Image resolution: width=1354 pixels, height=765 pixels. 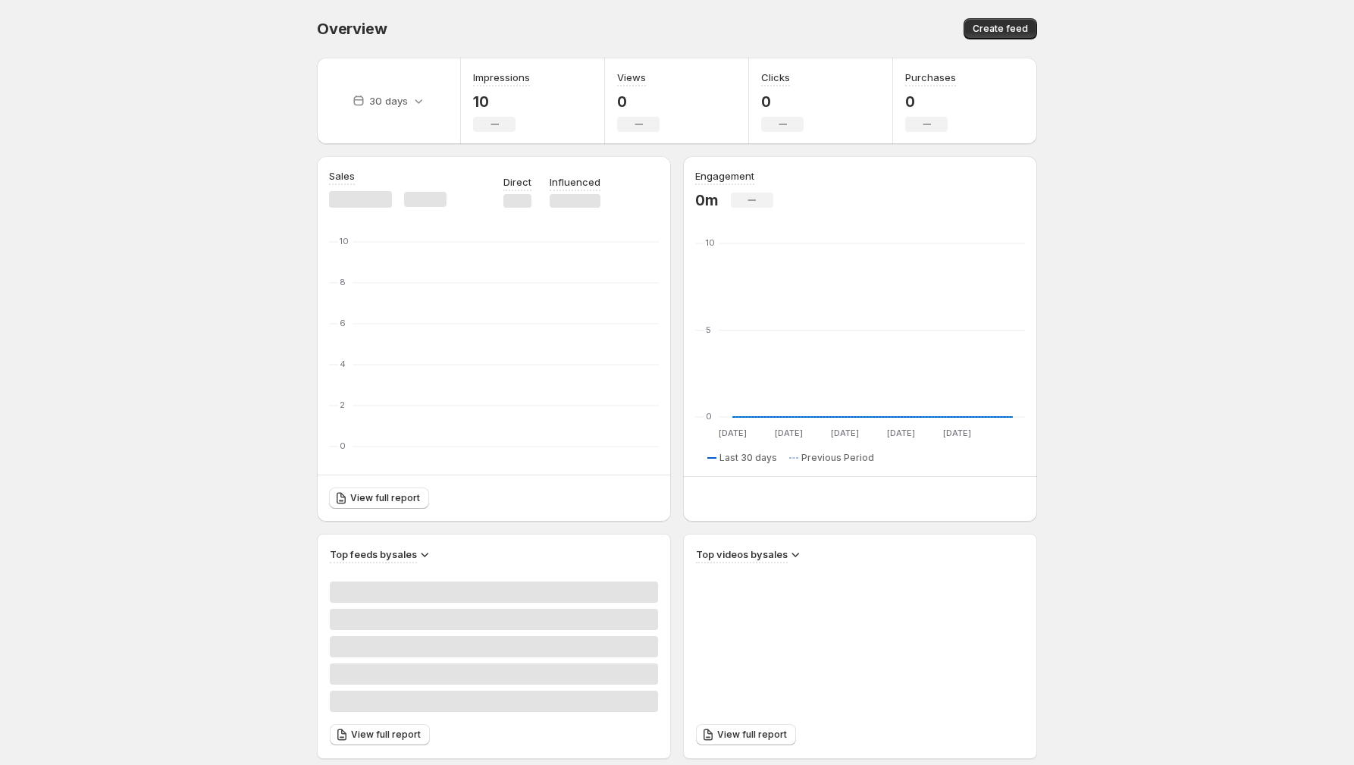 What do you see at coordinates (343, 282) in the screenshot?
I see `text: 8` at bounding box center [343, 282].